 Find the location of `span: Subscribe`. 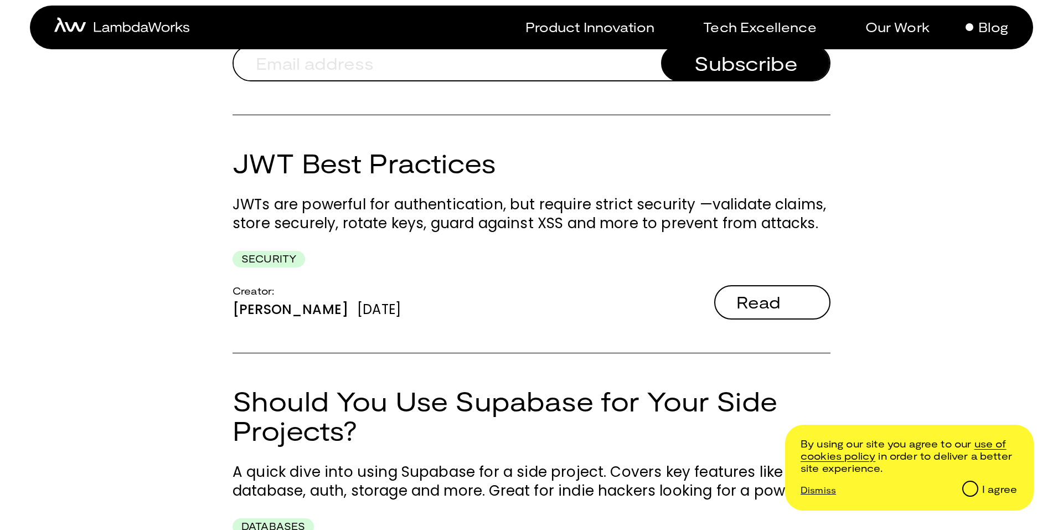

span: Subscribe is located at coordinates (746, 63).